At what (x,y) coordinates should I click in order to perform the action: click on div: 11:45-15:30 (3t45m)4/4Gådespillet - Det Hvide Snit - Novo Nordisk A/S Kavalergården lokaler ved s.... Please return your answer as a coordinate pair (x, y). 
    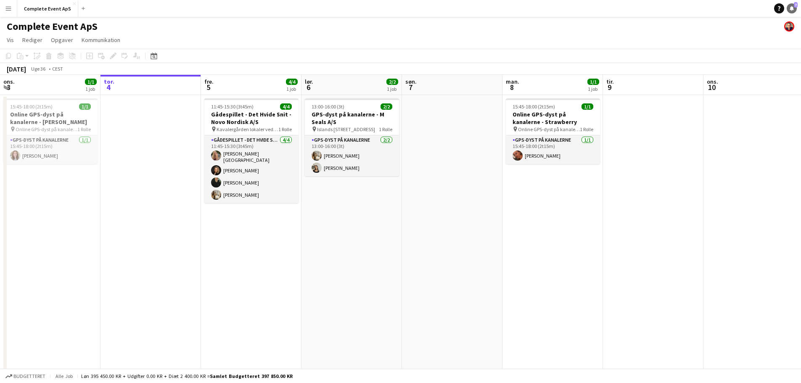
    Looking at the image, I should click on (251, 150).